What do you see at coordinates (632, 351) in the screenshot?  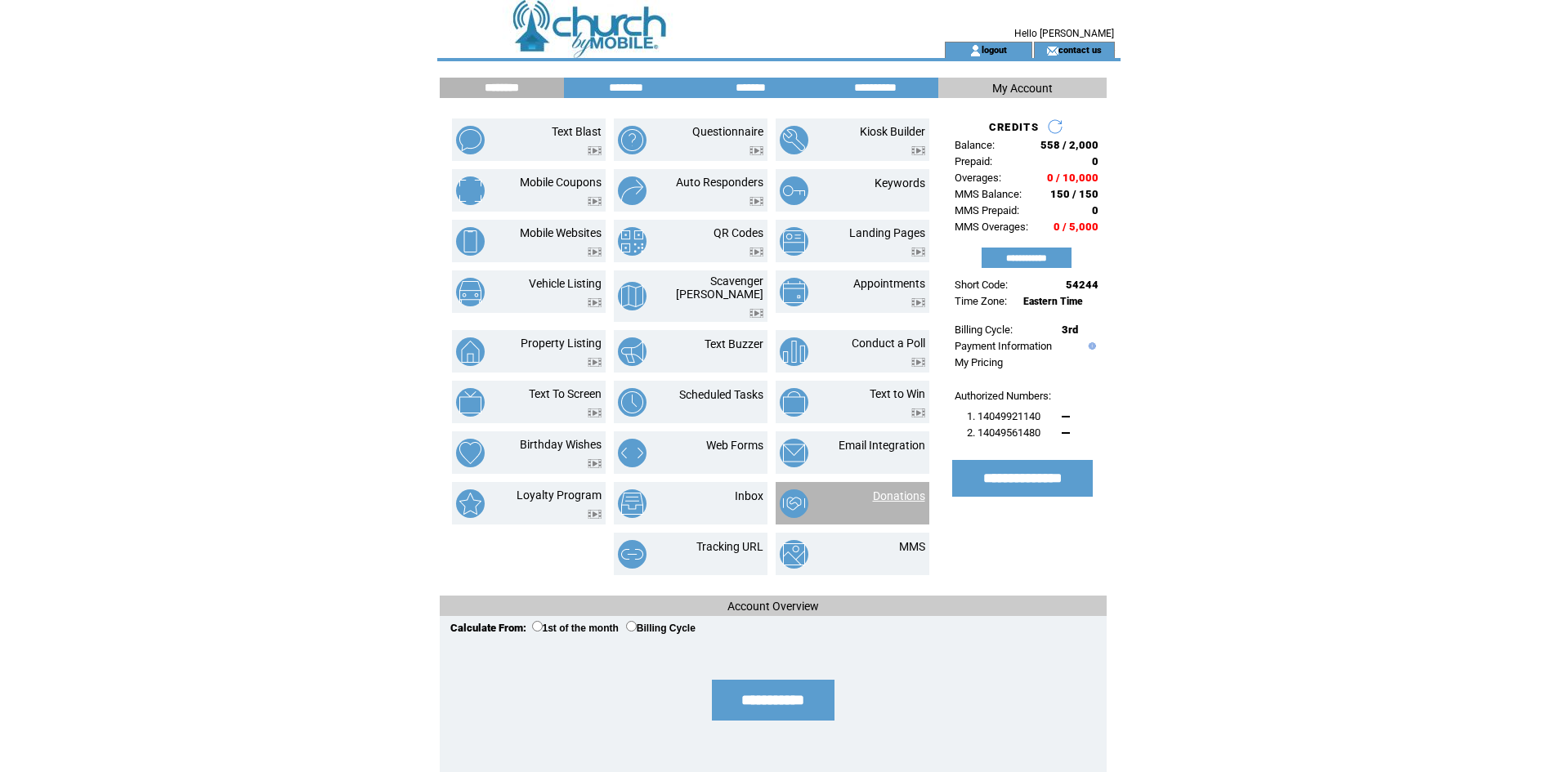 I see `img: text-buzzer.png` at bounding box center [632, 351].